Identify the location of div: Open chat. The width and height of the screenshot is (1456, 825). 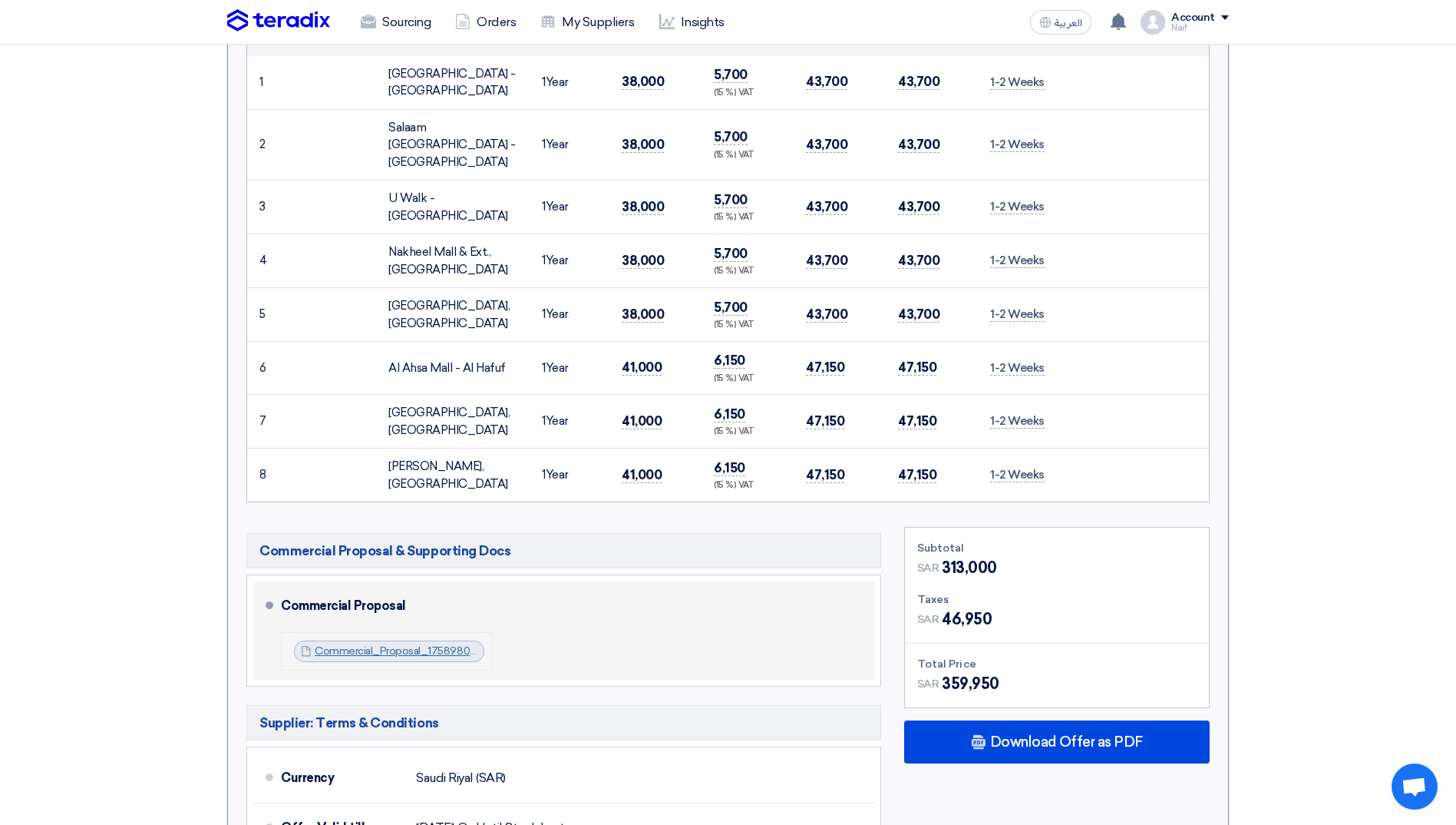
(1415, 787).